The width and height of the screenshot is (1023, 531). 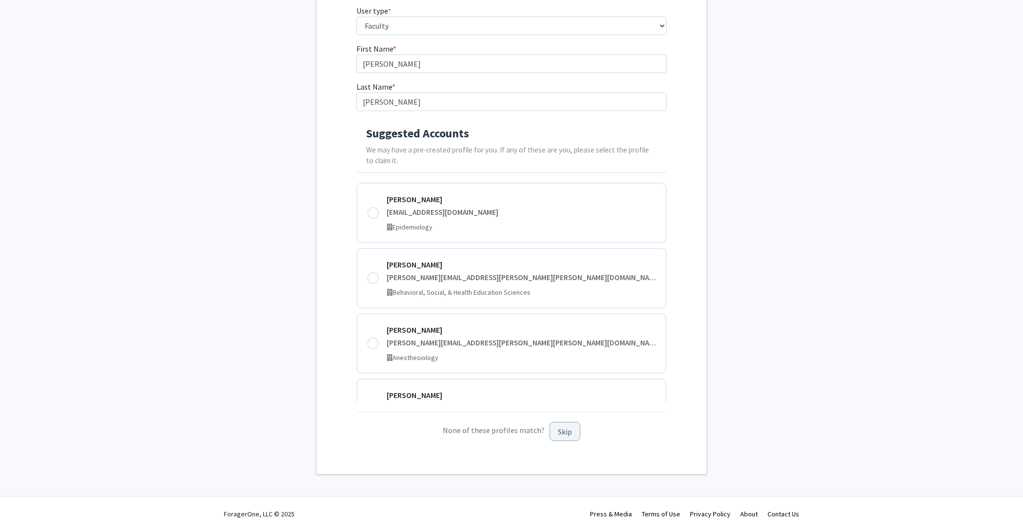 What do you see at coordinates (511, 432) in the screenshot?
I see `p: None of these profiles match?` at bounding box center [511, 432].